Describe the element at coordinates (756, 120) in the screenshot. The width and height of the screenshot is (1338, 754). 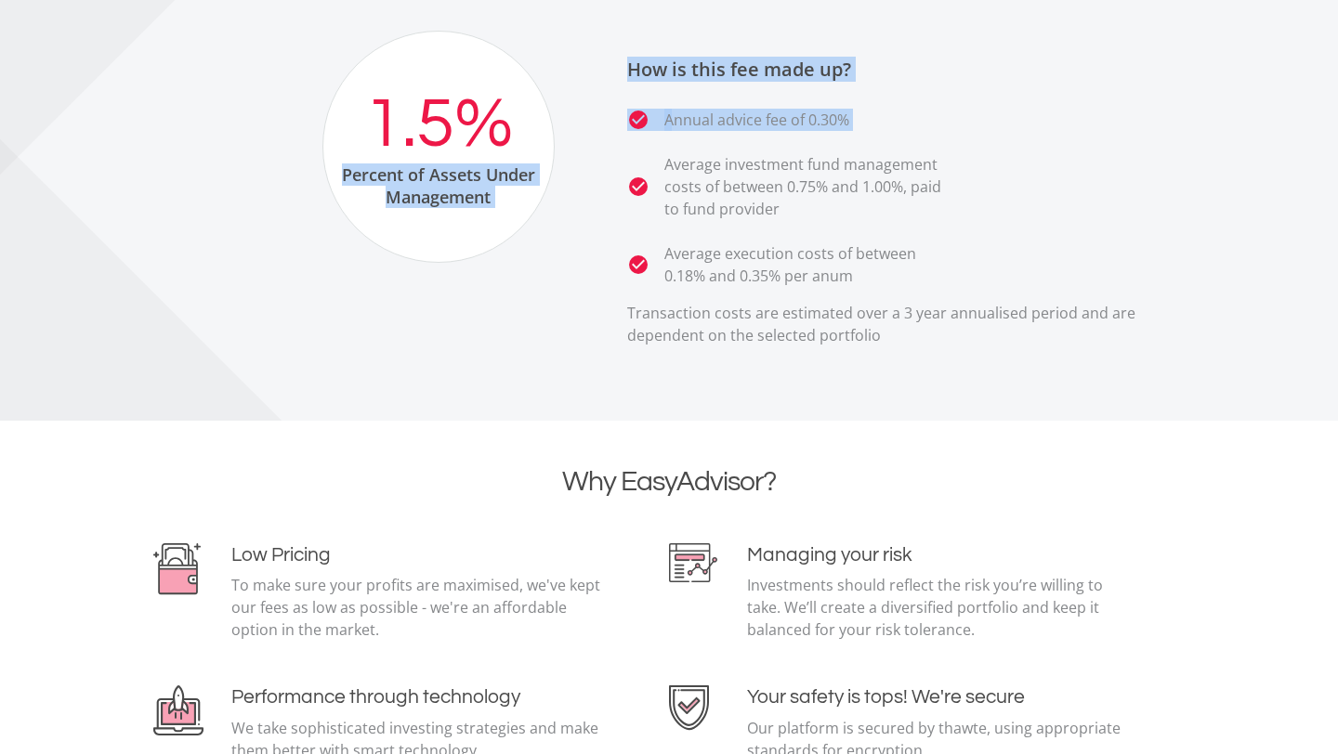
I see `p: Annual advice fee of 0.30%` at that location.